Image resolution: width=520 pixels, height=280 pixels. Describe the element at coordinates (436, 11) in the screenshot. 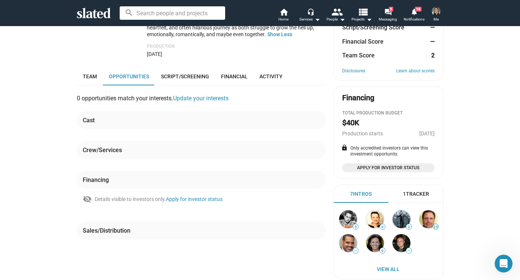

I see `img: Toni D'Antonio` at that location.